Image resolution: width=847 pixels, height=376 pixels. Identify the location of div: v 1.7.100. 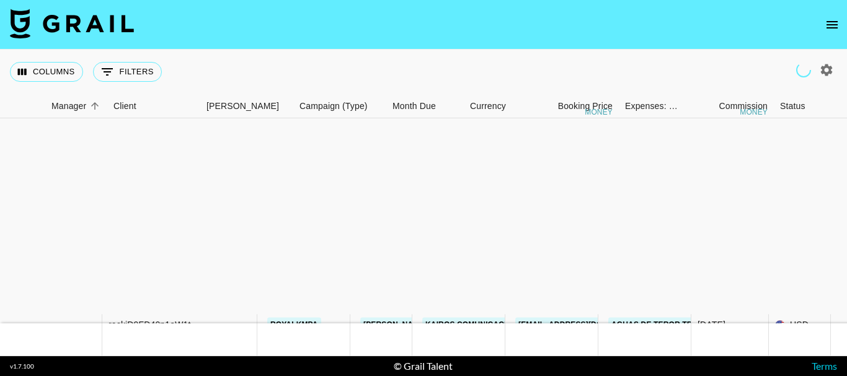
(22, 367).